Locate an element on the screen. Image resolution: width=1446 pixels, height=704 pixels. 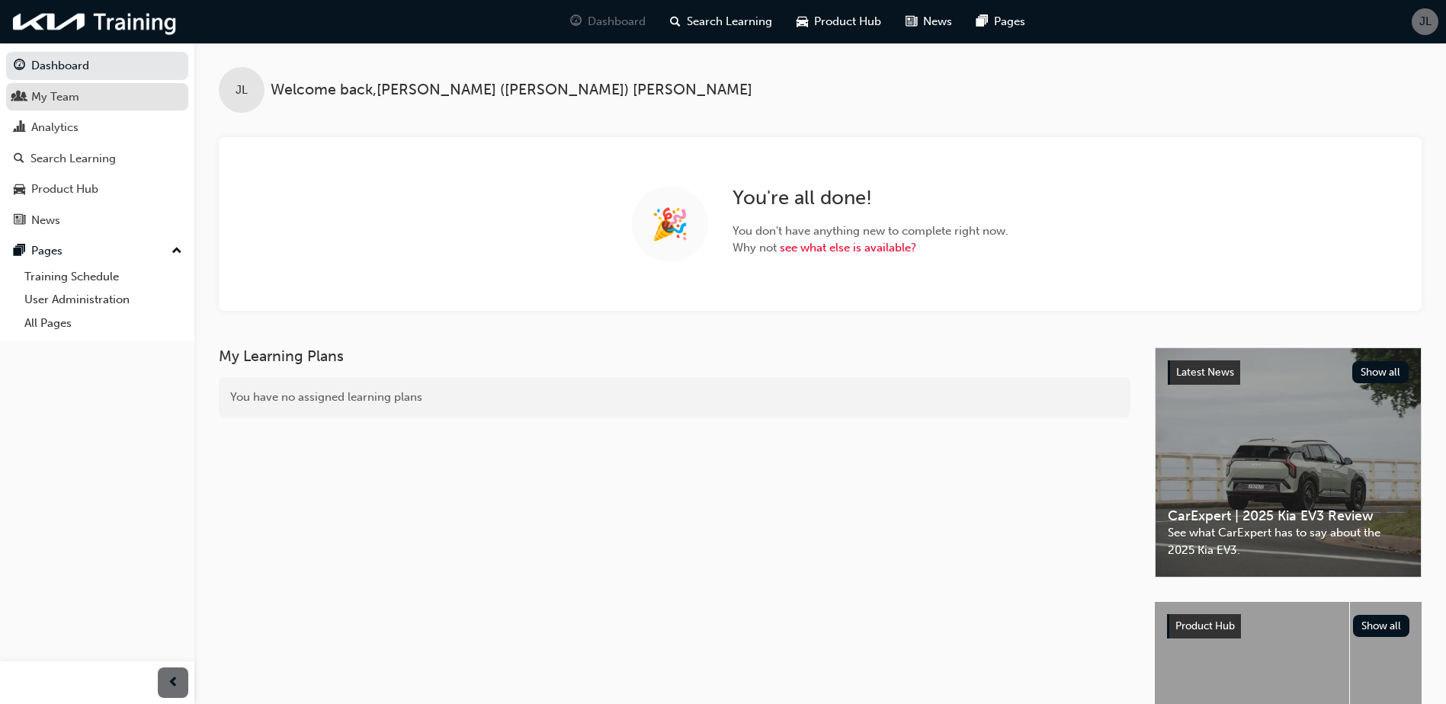
div: You have no assigned learning plans is located at coordinates (675, 397).